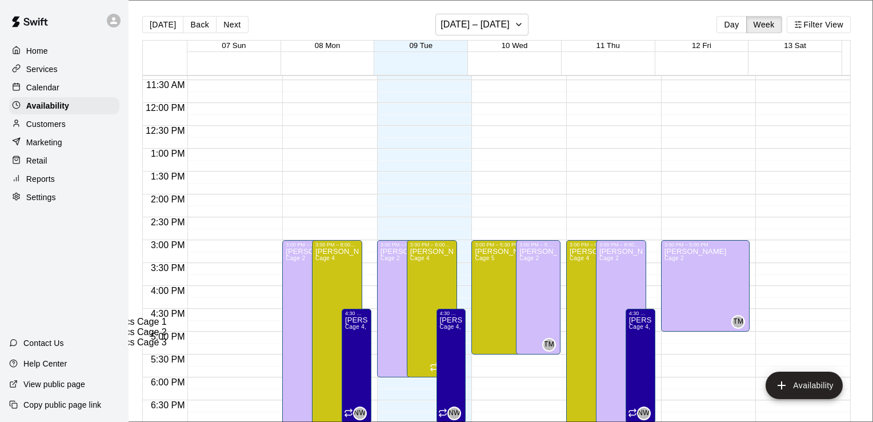 The height and width of the screenshot is (422, 873). Describe the element at coordinates (421, 45) in the screenshot. I see `span: 09 Tue` at that location.